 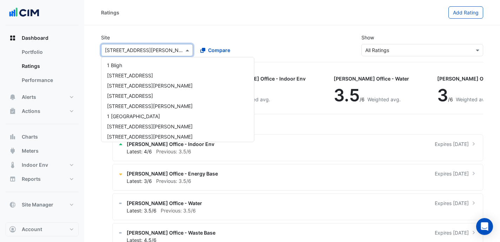 What do you see at coordinates (35, 38) in the screenshot?
I see `span: Dashboard` at bounding box center [35, 38].